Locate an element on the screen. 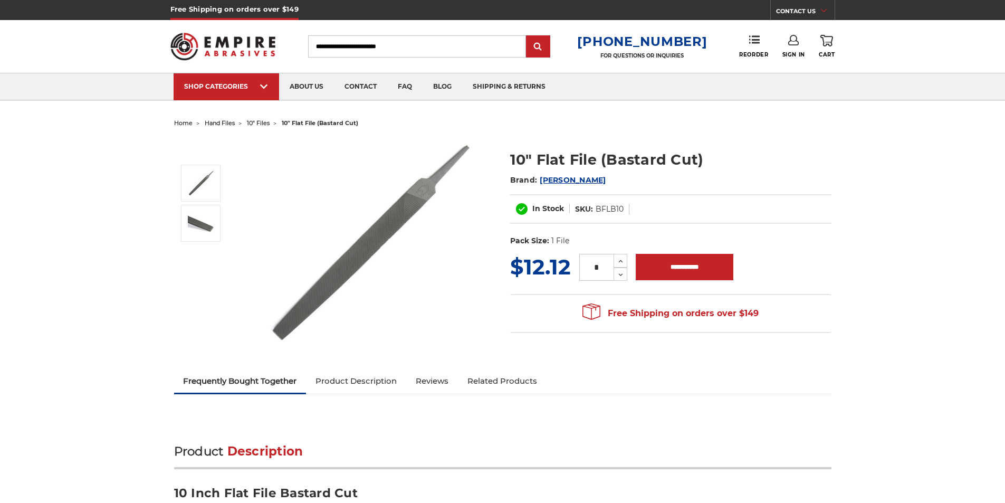 This screenshot has height=503, width=1005. a: contact is located at coordinates (360, 87).